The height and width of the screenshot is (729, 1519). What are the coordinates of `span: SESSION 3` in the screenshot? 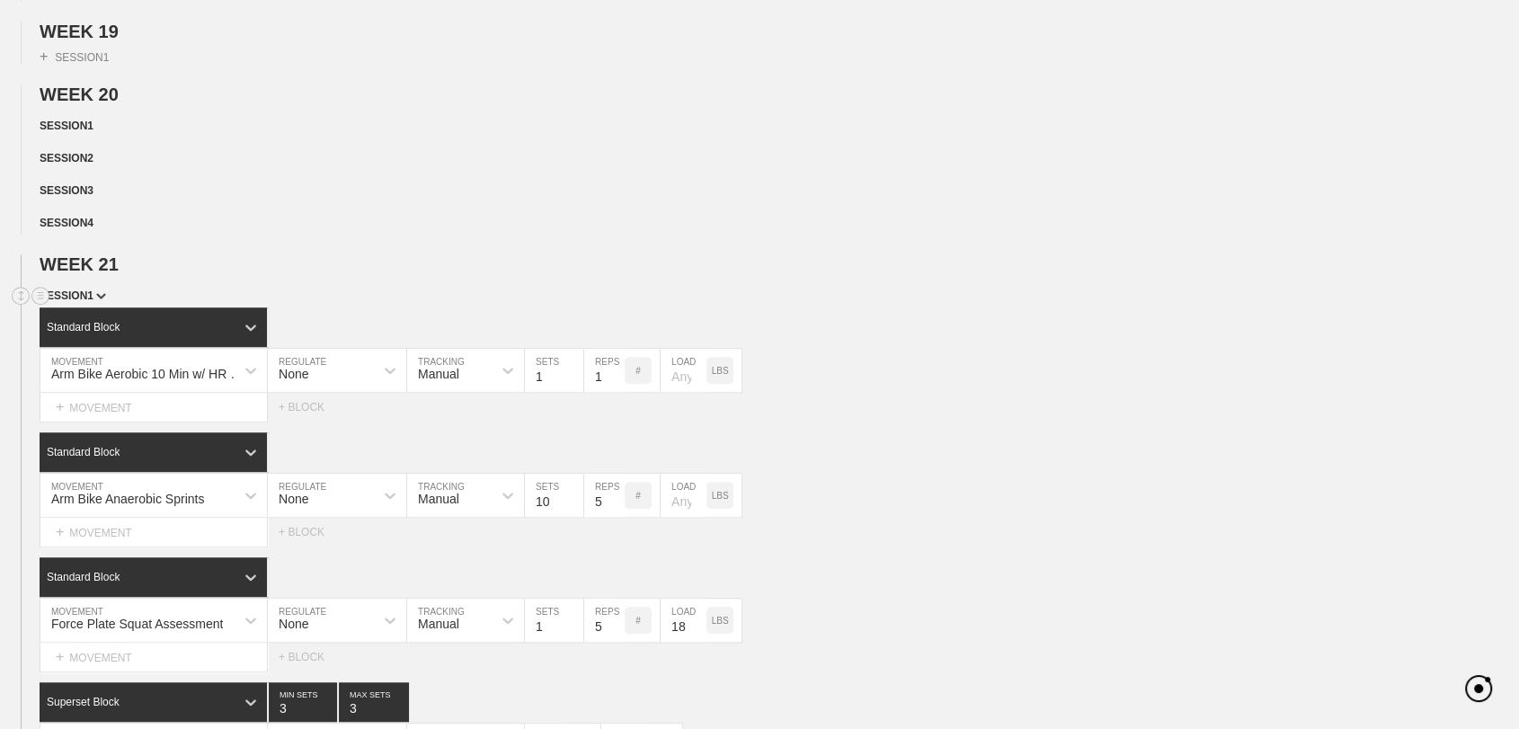 It's located at (67, 191).